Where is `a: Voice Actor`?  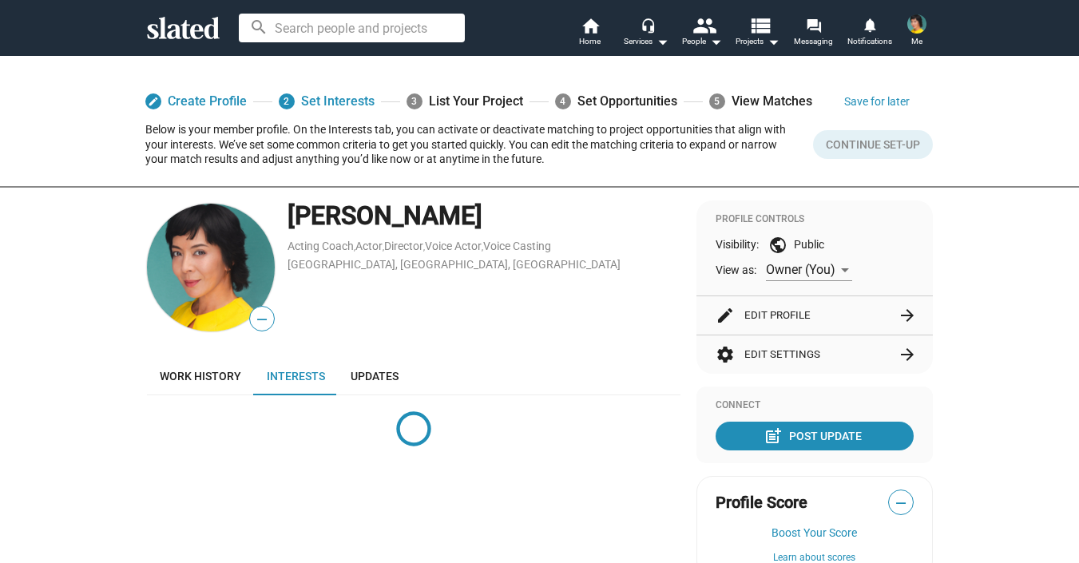 a: Voice Actor is located at coordinates (453, 246).